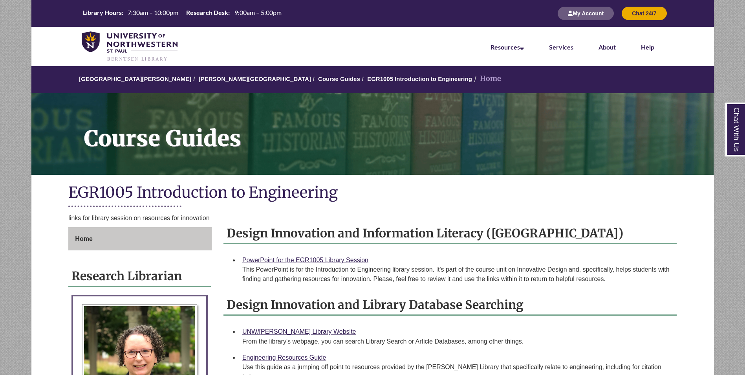  I want to click on h2: Research Librarian, so click(139, 276).